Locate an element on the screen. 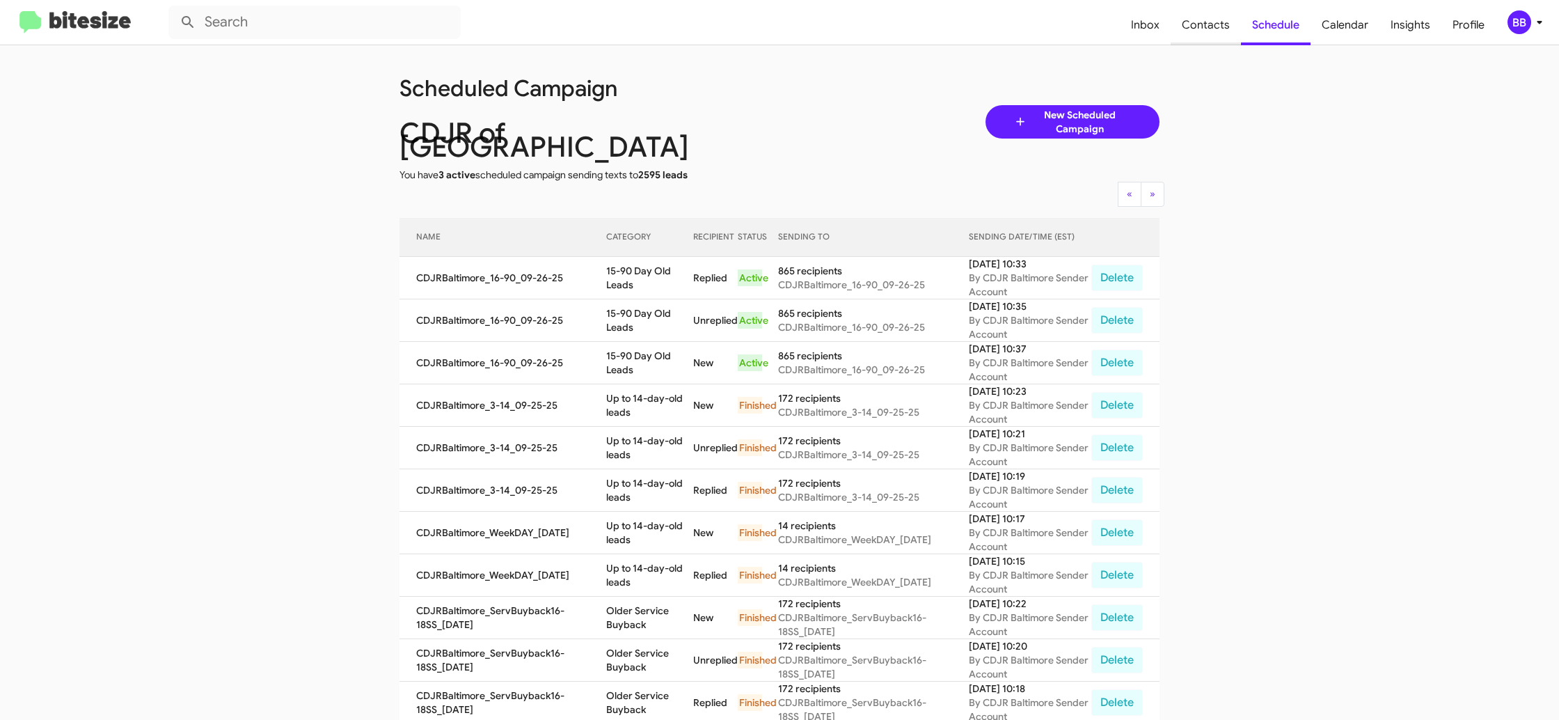 Image resolution: width=1559 pixels, height=720 pixels. a: Calendar is located at coordinates (1345, 25).